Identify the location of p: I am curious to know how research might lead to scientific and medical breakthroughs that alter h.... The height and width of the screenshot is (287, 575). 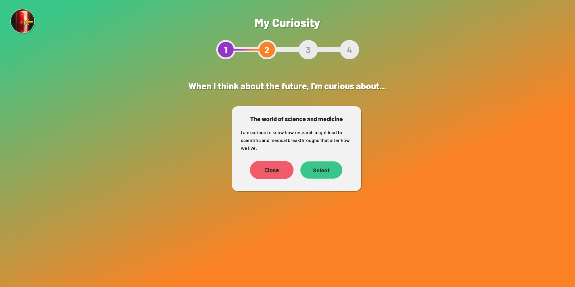
(297, 140).